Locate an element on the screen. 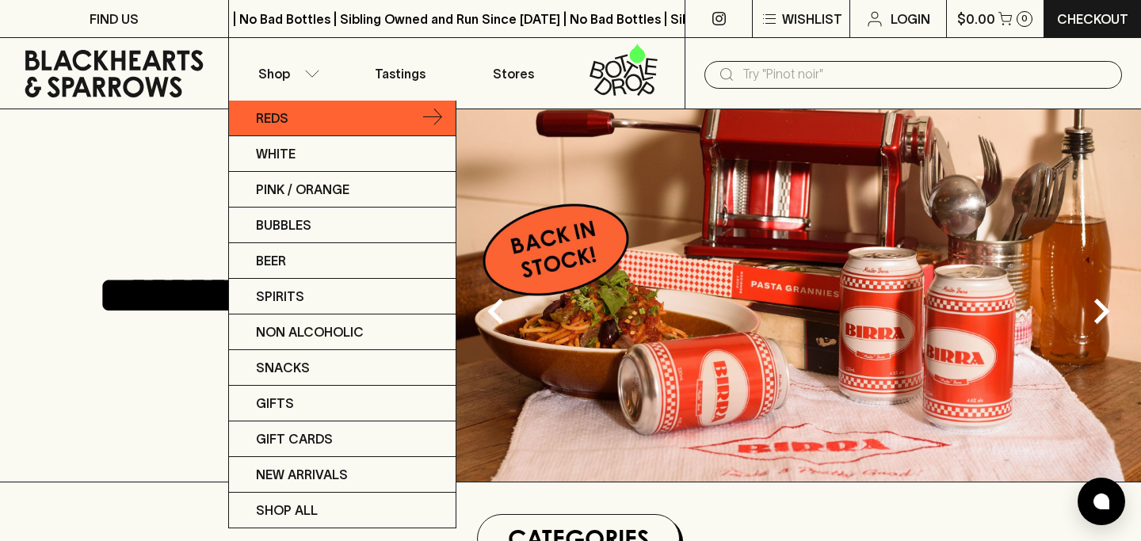 The height and width of the screenshot is (541, 1141). a: Reds is located at coordinates (342, 118).